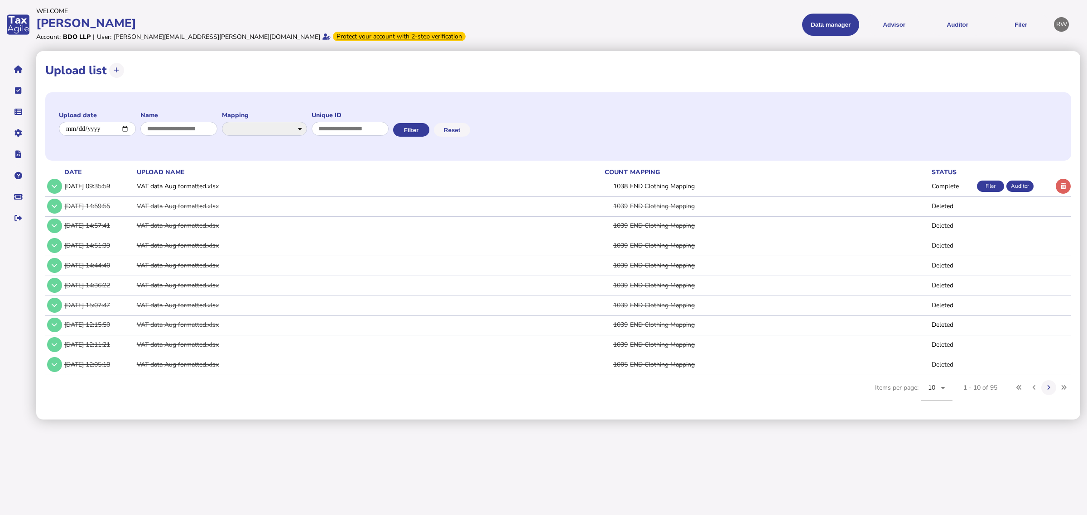 Image resolution: width=1087 pixels, height=515 pixels. I want to click on label: Name, so click(179, 115).